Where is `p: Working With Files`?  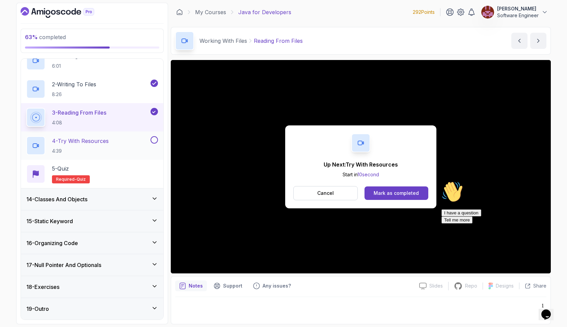
p: Working With Files is located at coordinates (223, 41).